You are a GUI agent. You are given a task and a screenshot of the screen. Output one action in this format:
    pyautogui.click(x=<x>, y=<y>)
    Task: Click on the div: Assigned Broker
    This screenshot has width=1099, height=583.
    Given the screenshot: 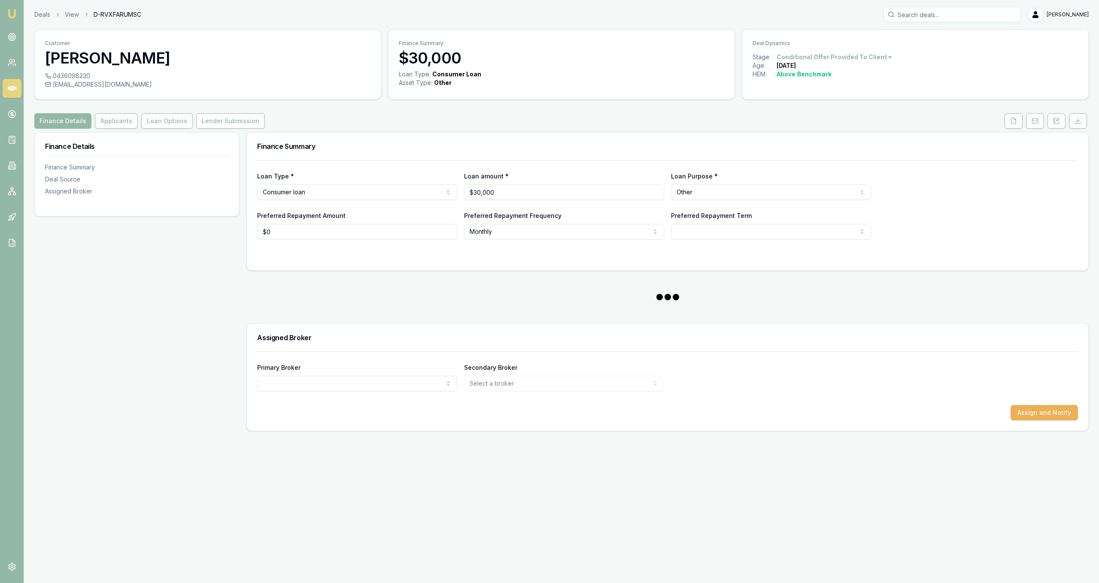 What is the action you would take?
    pyautogui.click(x=137, y=191)
    